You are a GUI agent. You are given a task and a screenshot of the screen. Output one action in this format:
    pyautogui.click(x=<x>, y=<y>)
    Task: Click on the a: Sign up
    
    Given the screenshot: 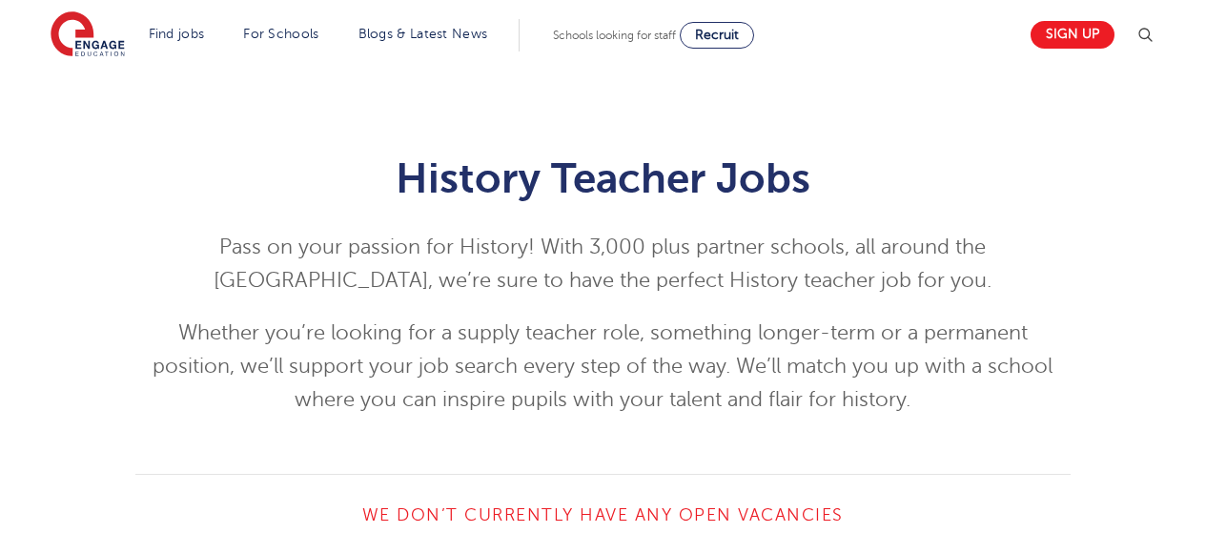 What is the action you would take?
    pyautogui.click(x=1073, y=34)
    